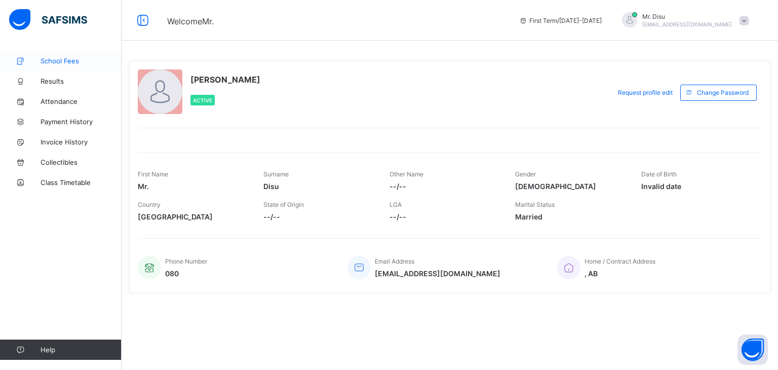 The image size is (778, 370). I want to click on span: Disu, so click(319, 186).